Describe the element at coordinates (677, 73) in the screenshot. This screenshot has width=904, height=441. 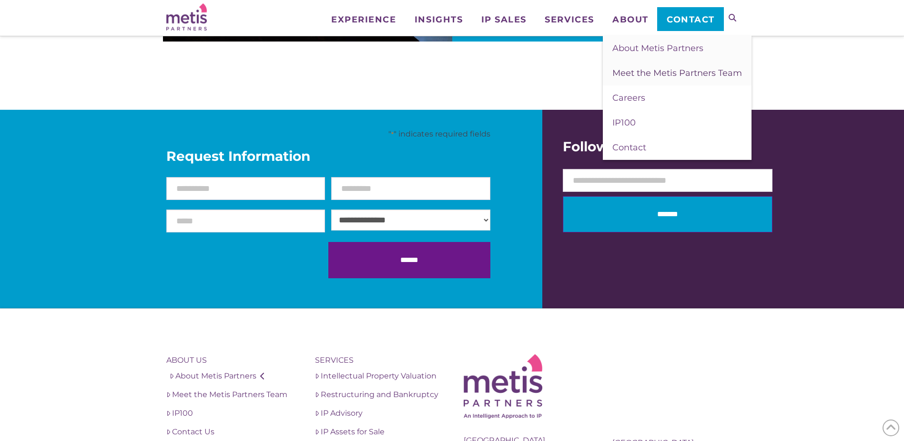
I see `span: Meet the Metis Partners Team` at that location.